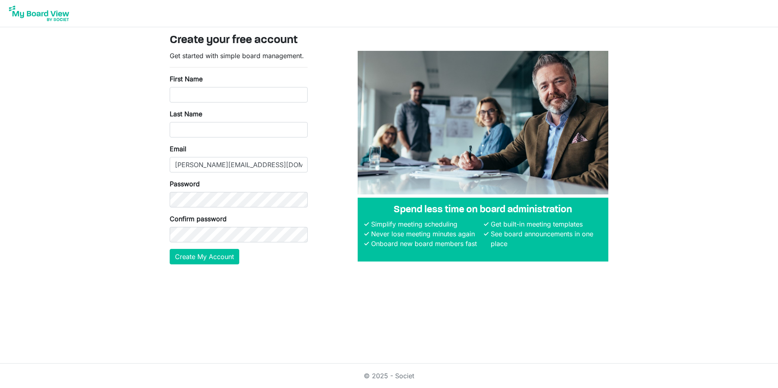 The width and height of the screenshot is (778, 388). What do you see at coordinates (425, 224) in the screenshot?
I see `li: Simplify meeting scheduling` at bounding box center [425, 224].